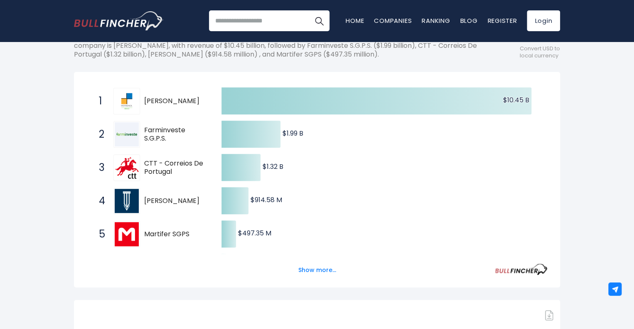  I want to click on a: Companies, so click(393, 20).